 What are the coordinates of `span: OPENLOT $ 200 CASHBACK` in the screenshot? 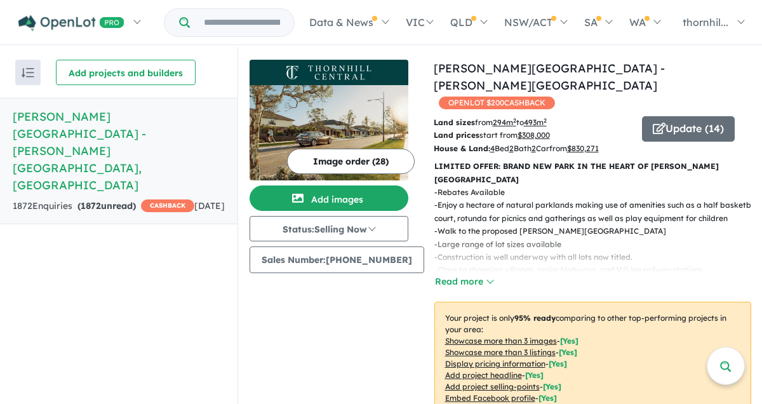 It's located at (496, 103).